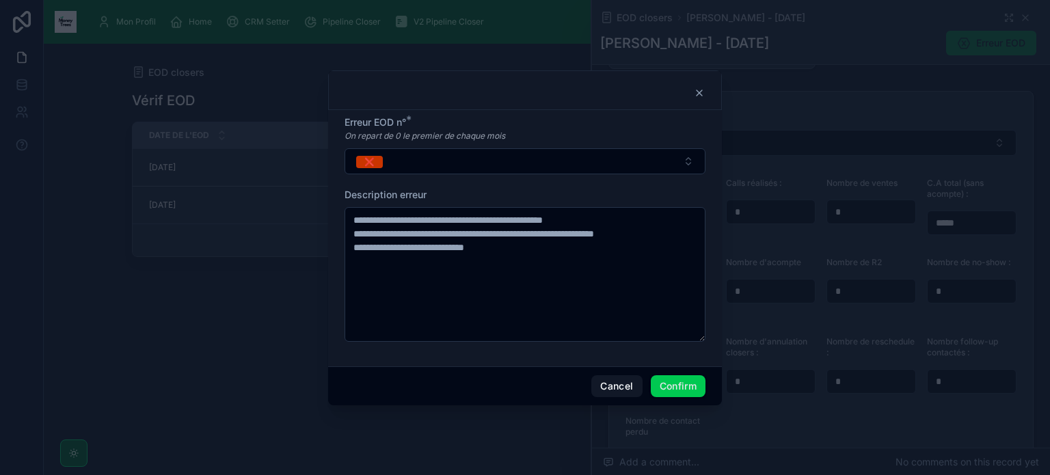  I want to click on span: Description erreur, so click(385, 194).